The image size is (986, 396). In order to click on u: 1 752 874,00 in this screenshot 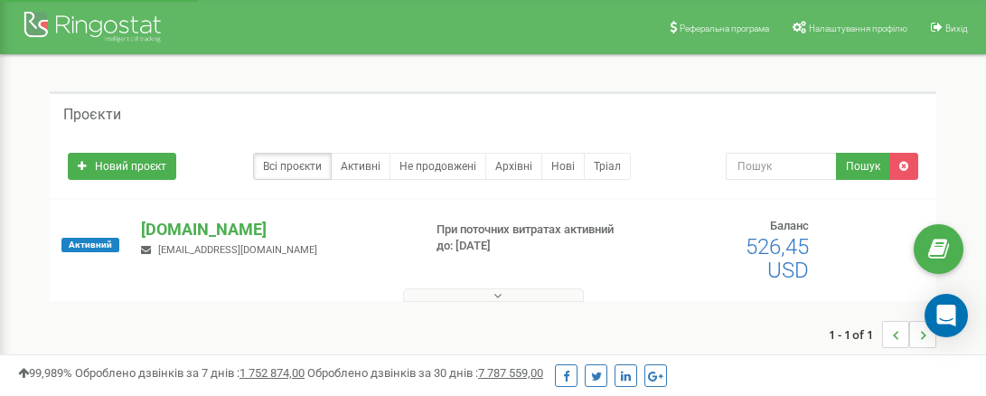, I will do `click(272, 372)`.